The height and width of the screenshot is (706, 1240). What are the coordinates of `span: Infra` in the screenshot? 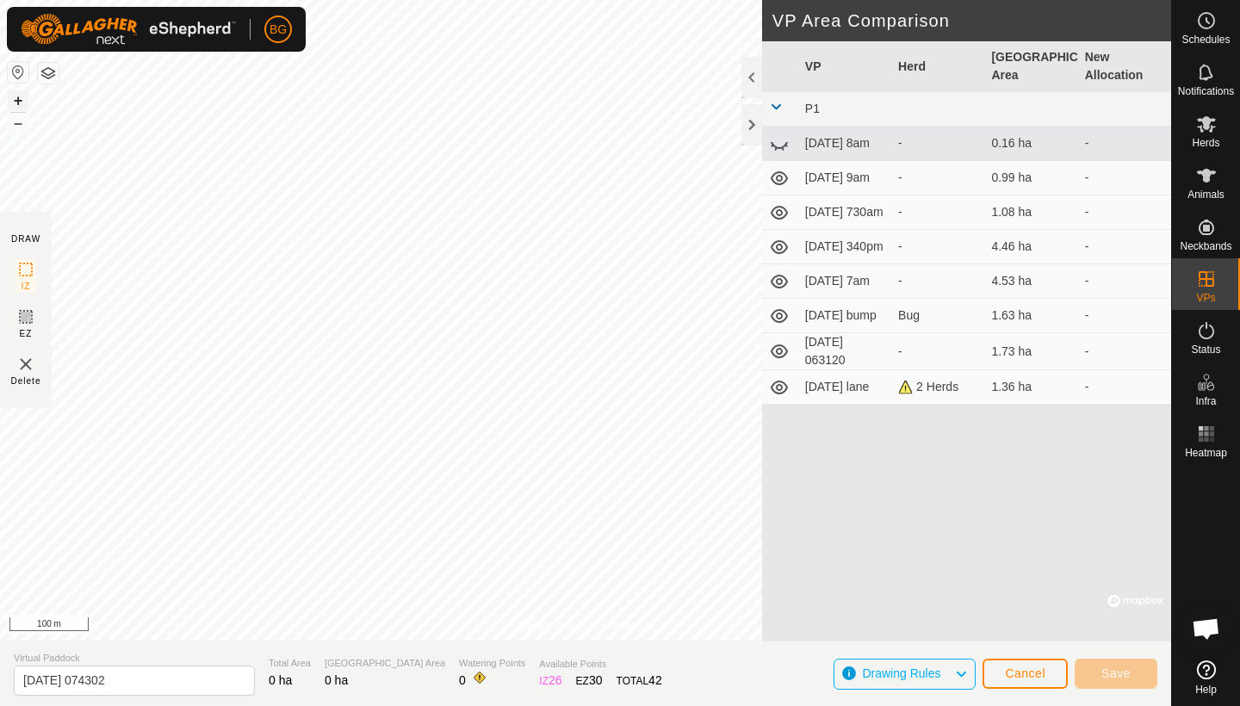 It's located at (1205, 401).